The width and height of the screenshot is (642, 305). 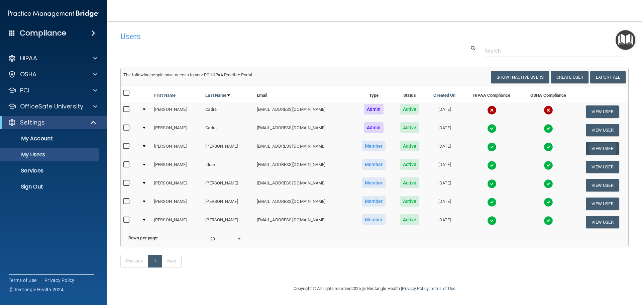 What do you see at coordinates (188, 75) in the screenshot?
I see `span: The following people have access to your PCIHIPAA Practice Portal` at bounding box center [188, 75].